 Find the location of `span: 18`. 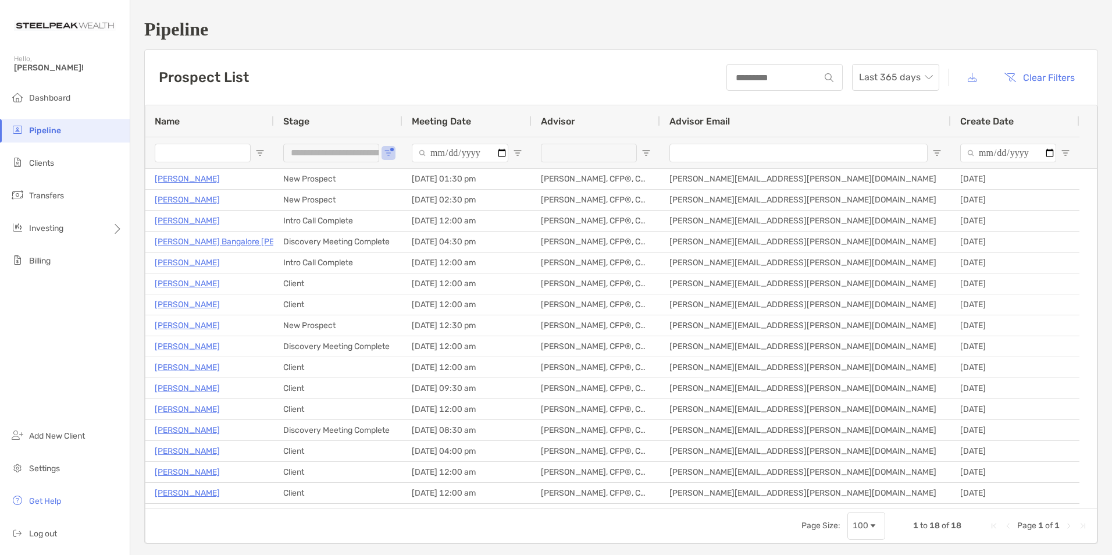

span: 18 is located at coordinates (935, 525).